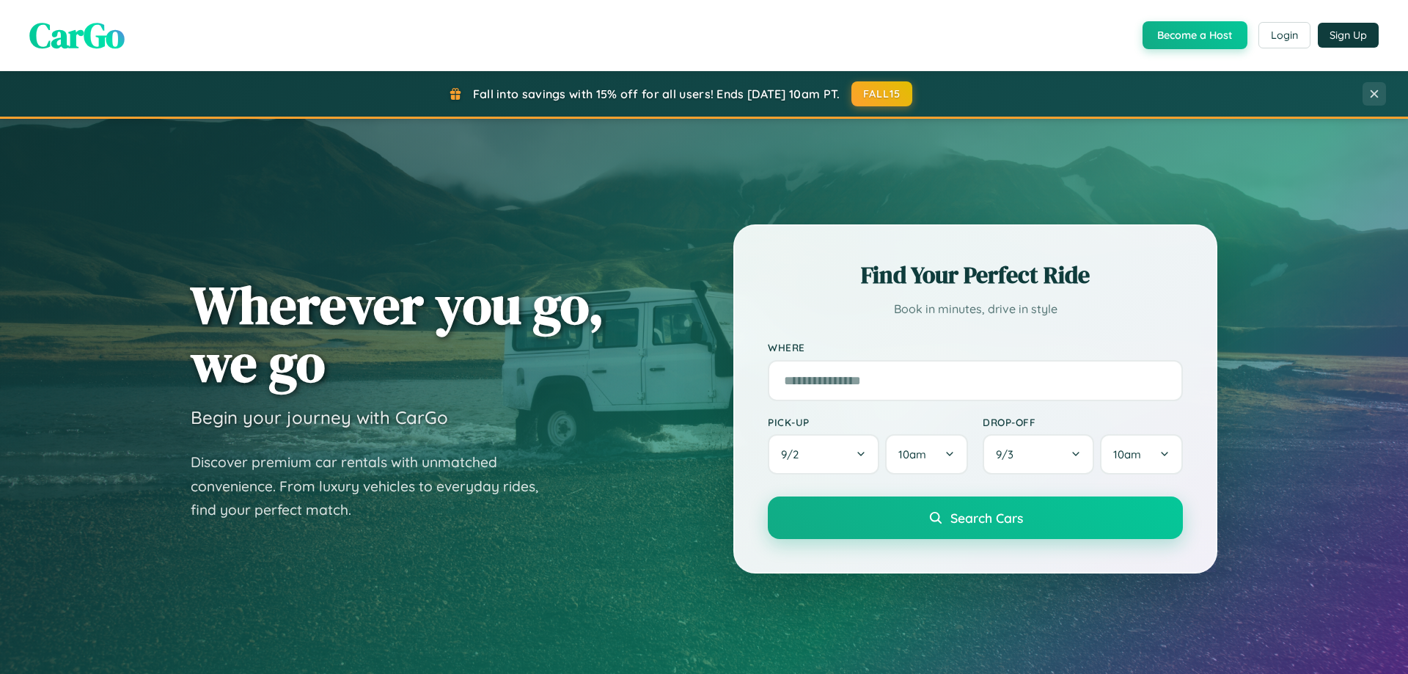 This screenshot has width=1408, height=674. Describe the element at coordinates (987, 518) in the screenshot. I see `span: Search Cars` at that location.